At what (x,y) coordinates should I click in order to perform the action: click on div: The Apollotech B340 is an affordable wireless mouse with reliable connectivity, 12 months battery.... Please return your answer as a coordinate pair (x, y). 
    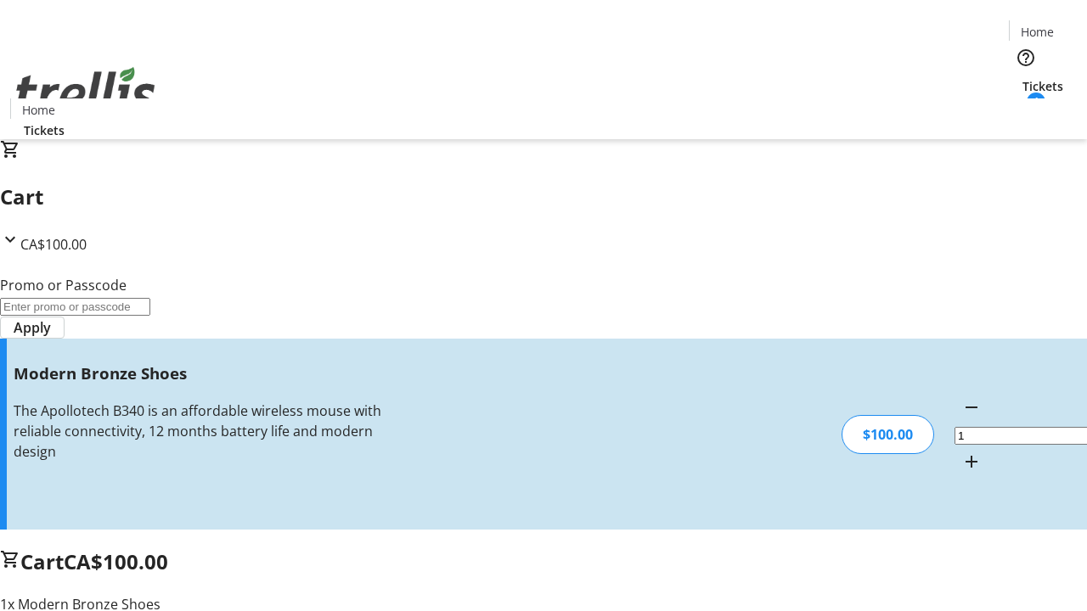
    Looking at the image, I should click on (199, 431).